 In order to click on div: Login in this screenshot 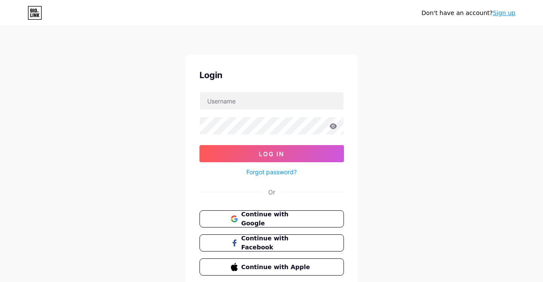, I will do `click(272, 75)`.